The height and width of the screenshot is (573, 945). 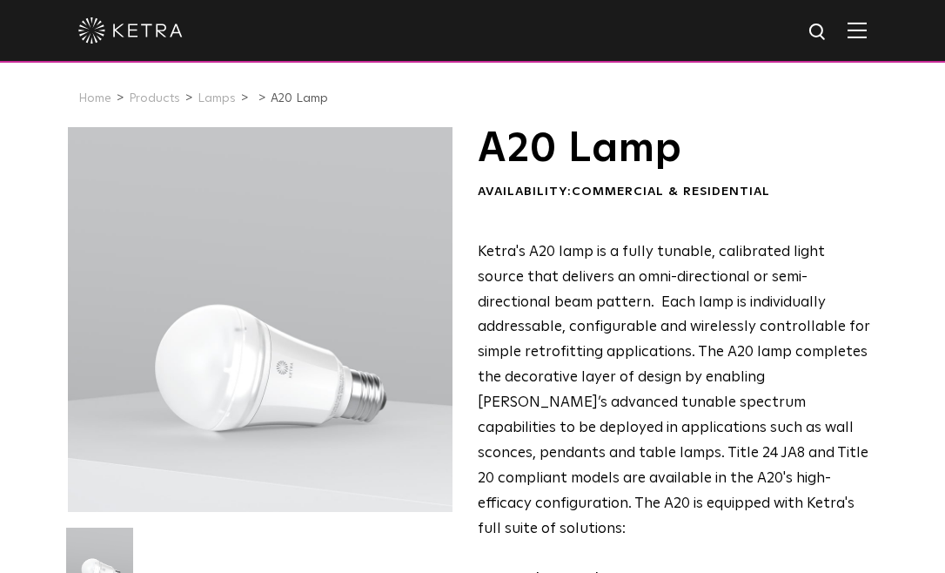 What do you see at coordinates (675, 192) in the screenshot?
I see `div: Availability:` at bounding box center [675, 192].